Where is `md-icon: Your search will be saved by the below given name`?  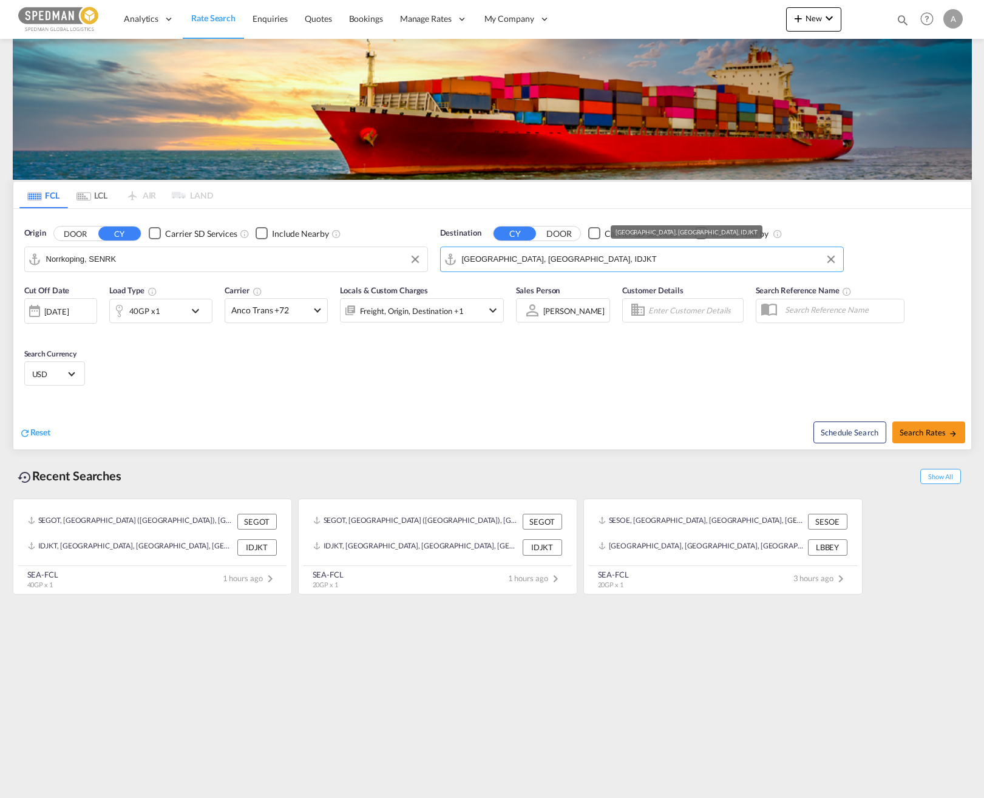 md-icon: Your search will be saved by the below given name is located at coordinates (847, 291).